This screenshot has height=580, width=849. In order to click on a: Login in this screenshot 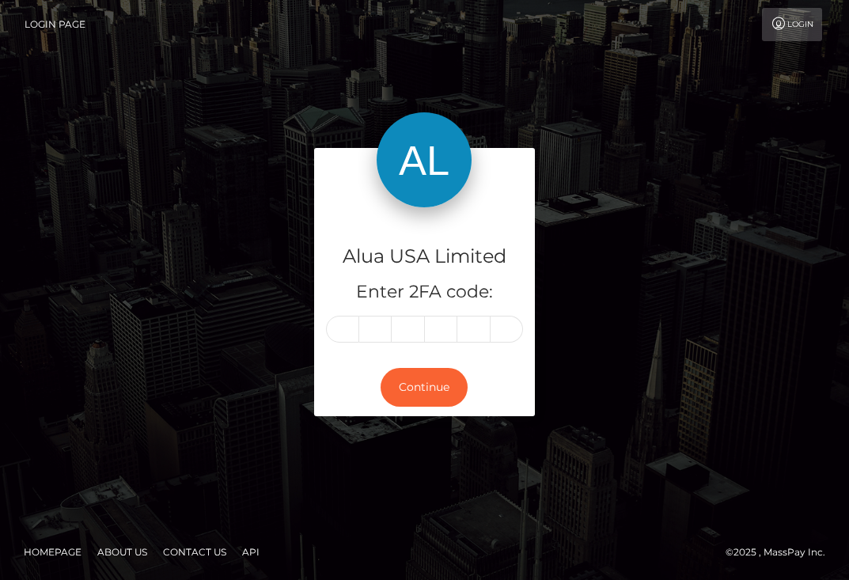, I will do `click(792, 25)`.